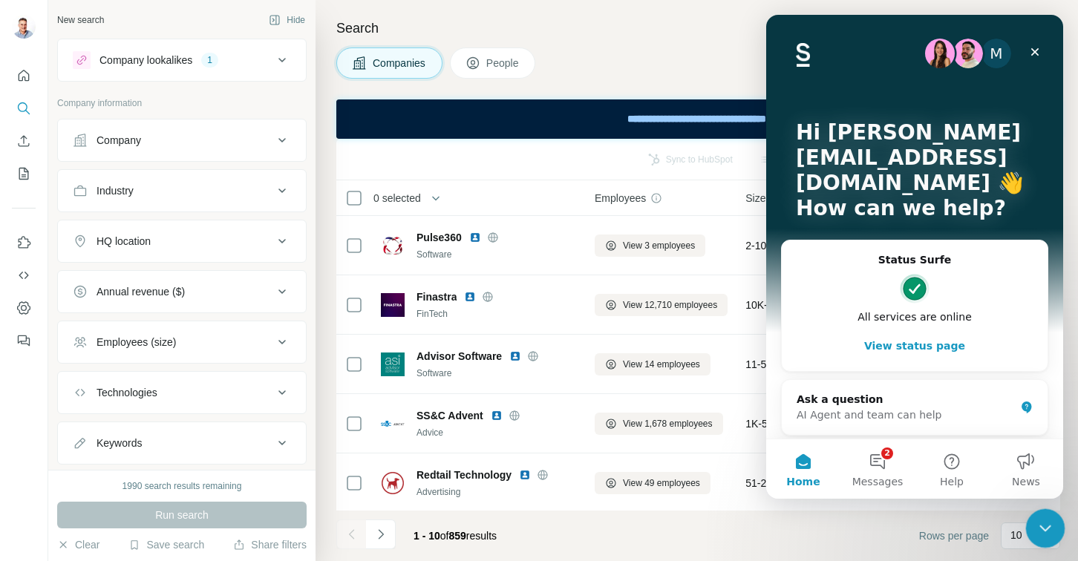  What do you see at coordinates (80, 20) in the screenshot?
I see `div: New search` at bounding box center [80, 20].